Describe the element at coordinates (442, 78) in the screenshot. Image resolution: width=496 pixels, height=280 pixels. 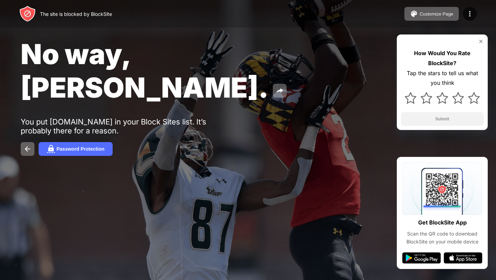
I see `div: Tap the stars to tell us what you think` at that location.